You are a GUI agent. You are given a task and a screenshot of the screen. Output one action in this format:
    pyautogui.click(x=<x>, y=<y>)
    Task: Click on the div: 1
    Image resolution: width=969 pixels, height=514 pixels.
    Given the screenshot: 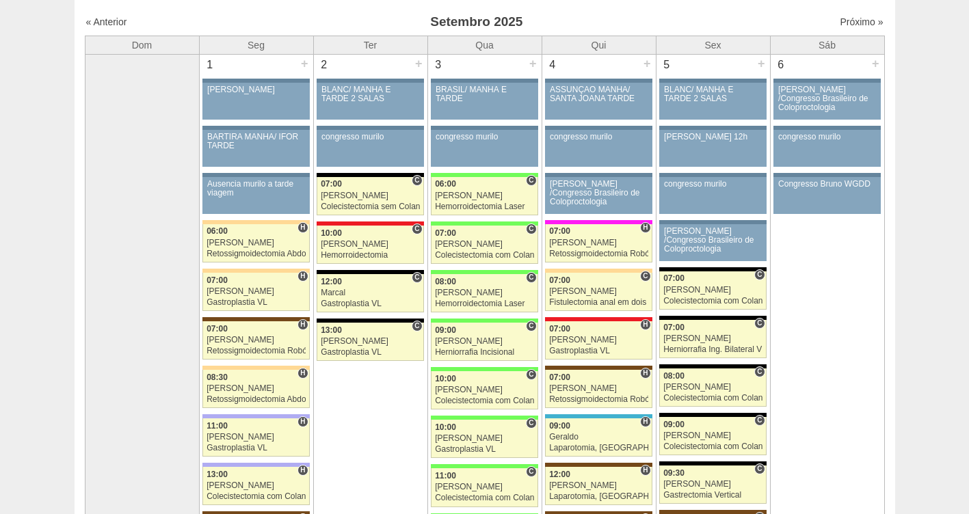 What is the action you would take?
    pyautogui.click(x=210, y=65)
    